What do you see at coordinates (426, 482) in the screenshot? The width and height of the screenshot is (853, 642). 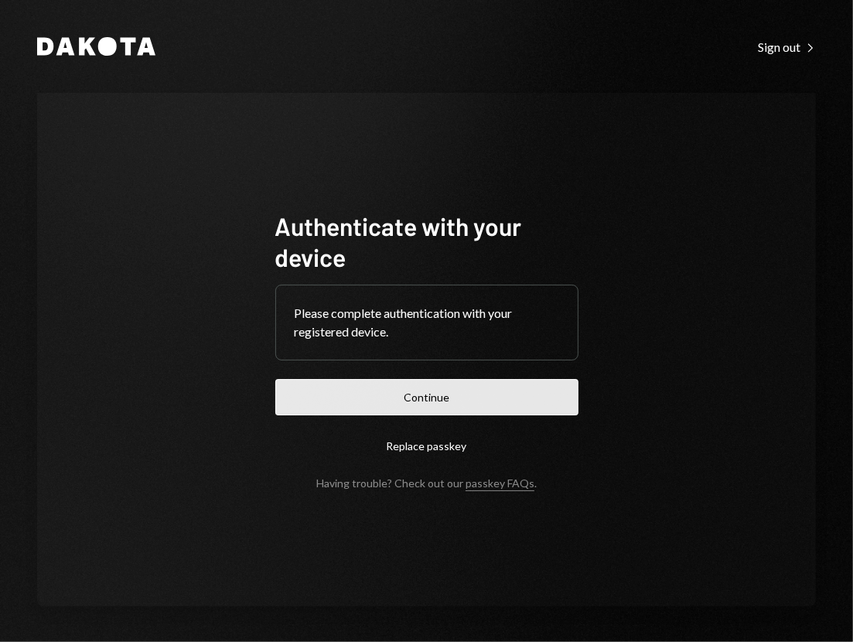 I see `div: Having trouble? Check out our .` at bounding box center [426, 482].